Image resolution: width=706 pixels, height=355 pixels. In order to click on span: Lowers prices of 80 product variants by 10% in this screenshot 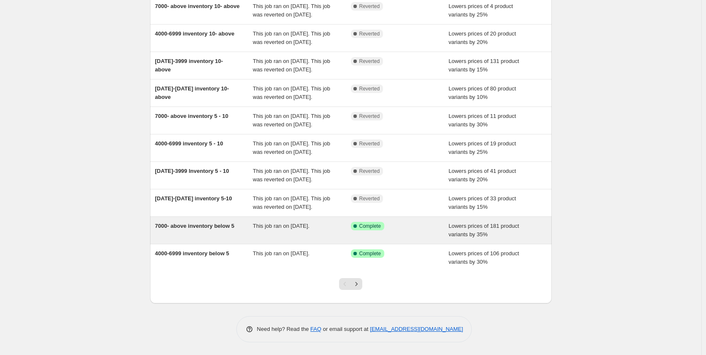, I will do `click(483, 93)`.